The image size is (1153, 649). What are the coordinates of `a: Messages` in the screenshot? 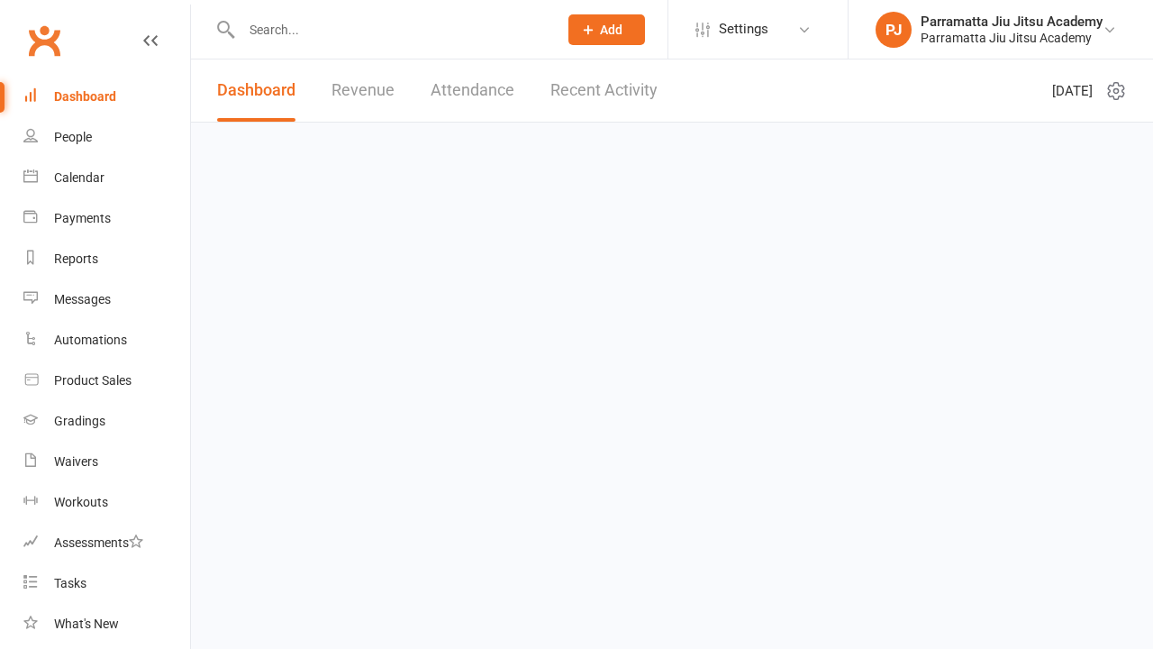 It's located at (106, 299).